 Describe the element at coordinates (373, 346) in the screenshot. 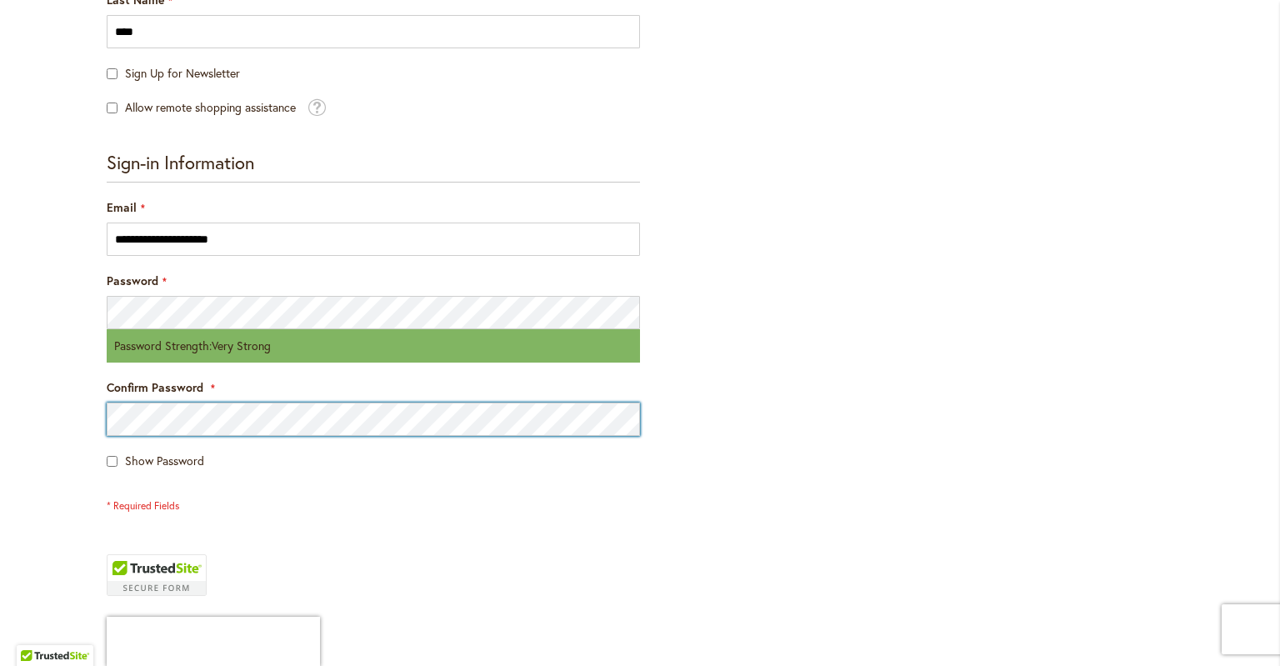

I see `div: Password Strength:` at that location.